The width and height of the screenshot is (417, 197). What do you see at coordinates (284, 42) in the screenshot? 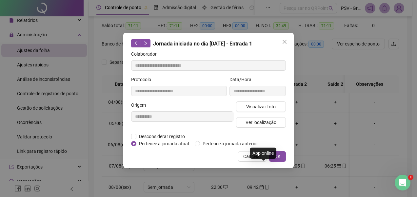
I see `button: Close` at bounding box center [284, 42].